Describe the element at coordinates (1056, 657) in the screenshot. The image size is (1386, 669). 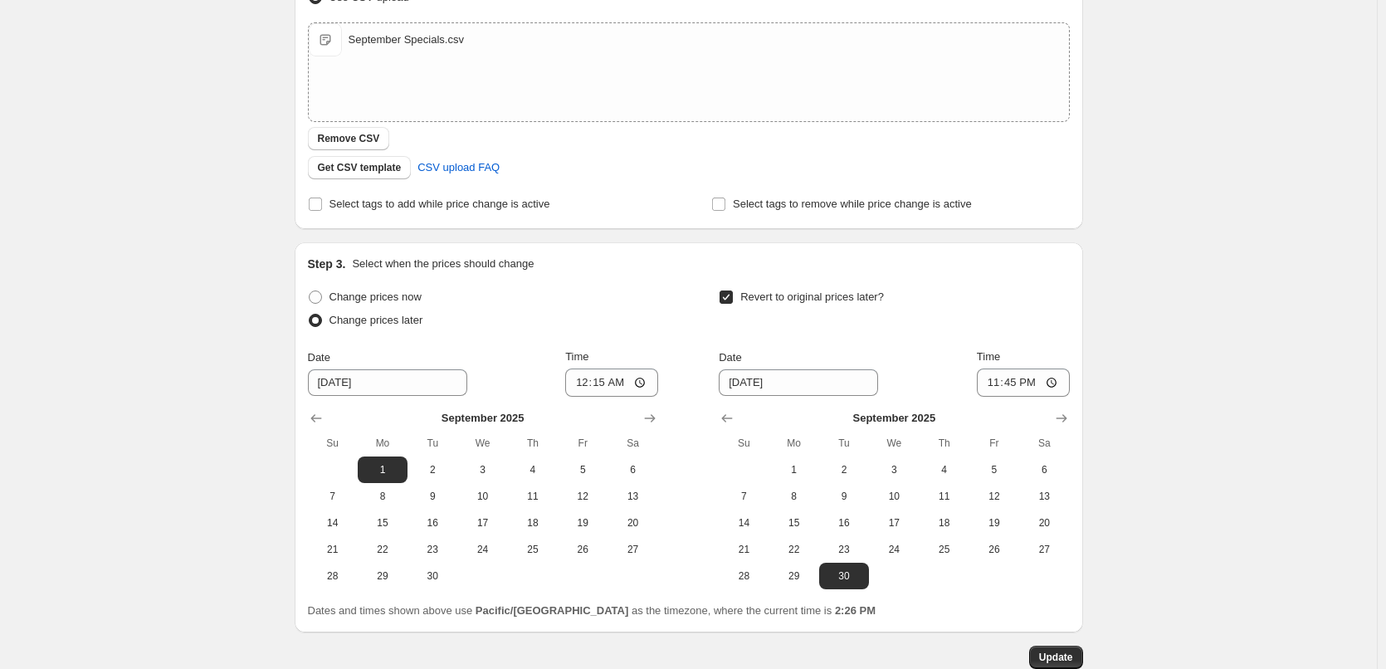
I see `button: Update` at that location.